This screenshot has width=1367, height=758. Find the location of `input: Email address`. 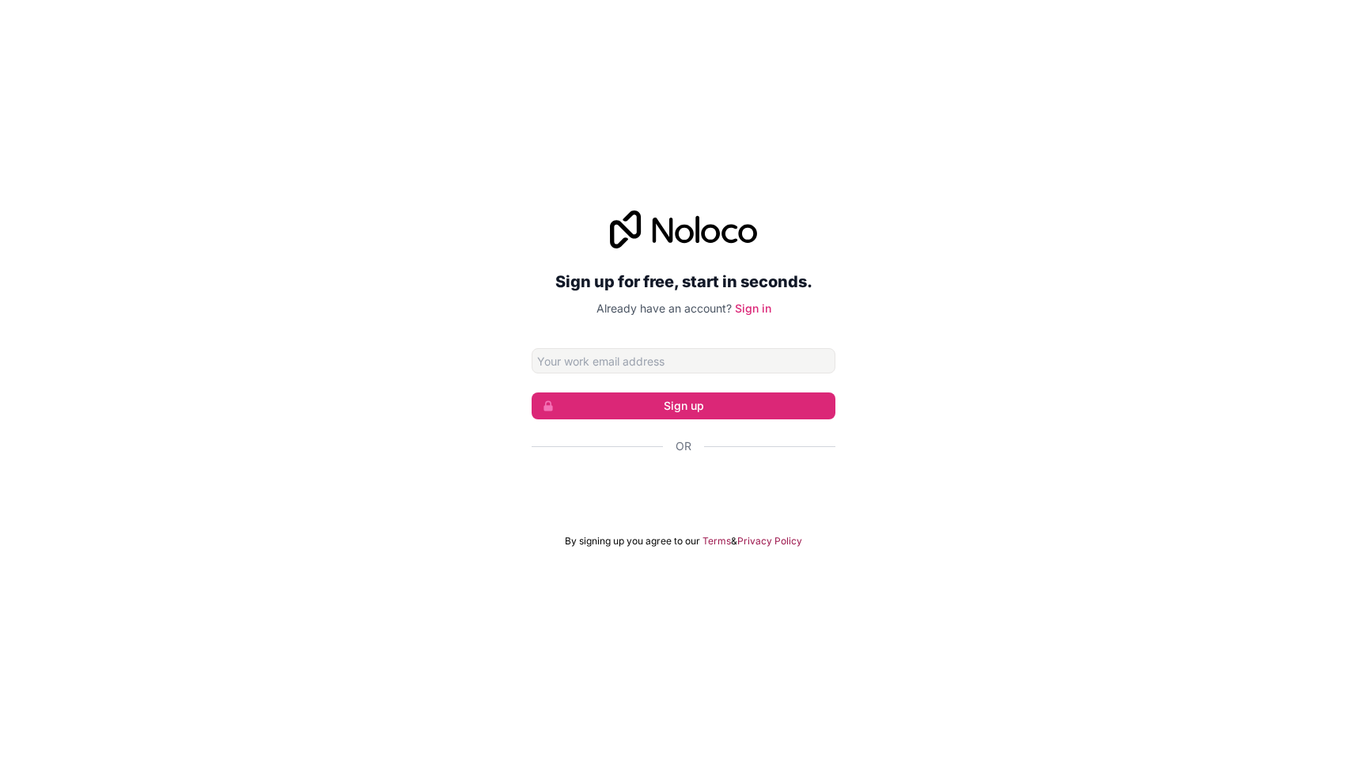

input: Email address is located at coordinates (683, 361).